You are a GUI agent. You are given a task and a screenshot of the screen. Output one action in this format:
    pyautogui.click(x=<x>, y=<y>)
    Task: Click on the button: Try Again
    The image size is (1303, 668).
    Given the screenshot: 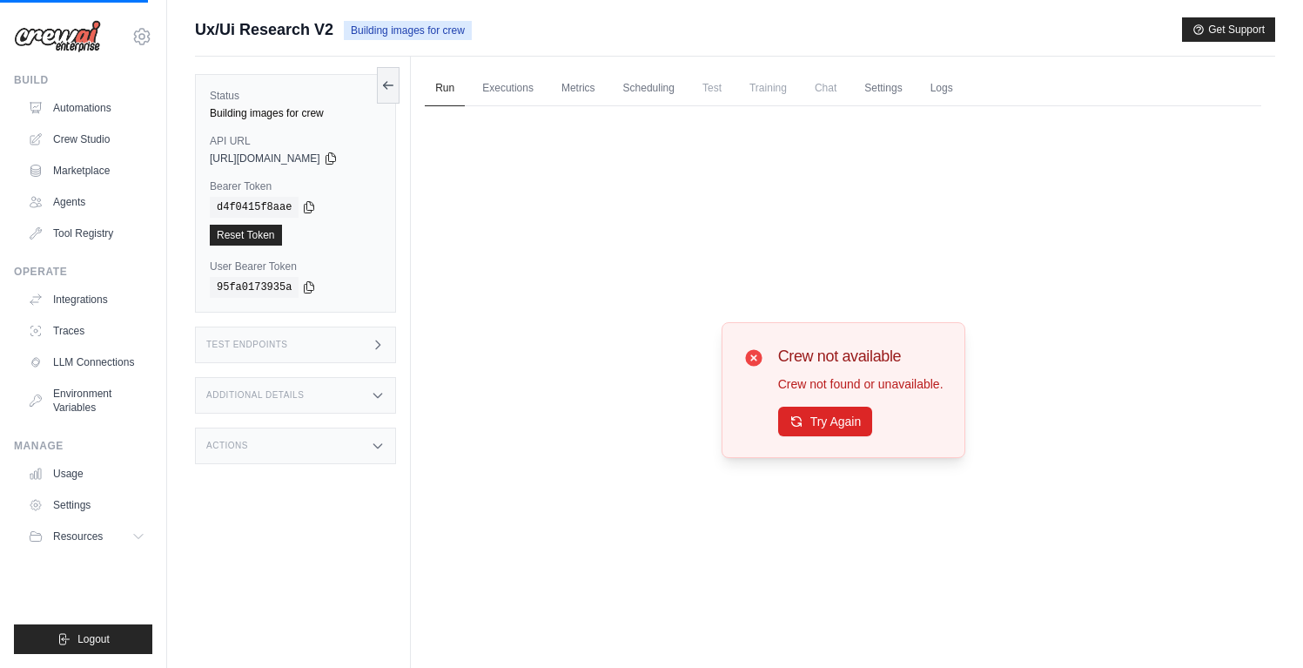 What is the action you would take?
    pyautogui.click(x=825, y=421)
    